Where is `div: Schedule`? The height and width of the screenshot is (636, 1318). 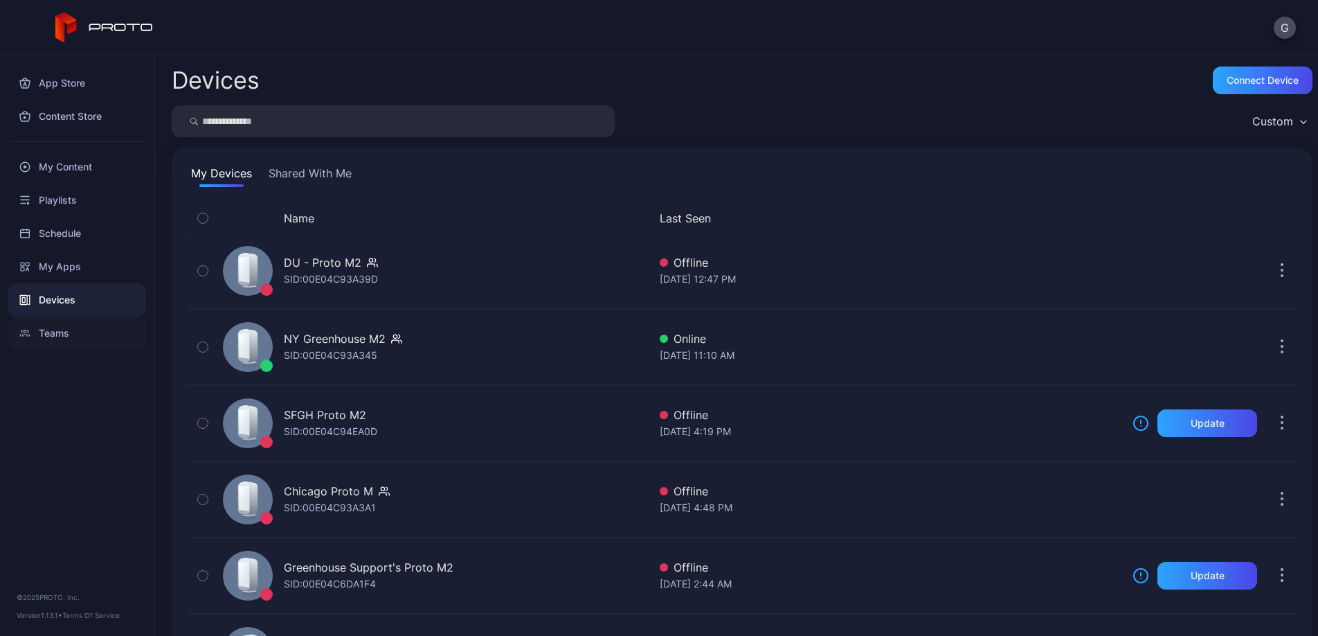 div: Schedule is located at coordinates (77, 233).